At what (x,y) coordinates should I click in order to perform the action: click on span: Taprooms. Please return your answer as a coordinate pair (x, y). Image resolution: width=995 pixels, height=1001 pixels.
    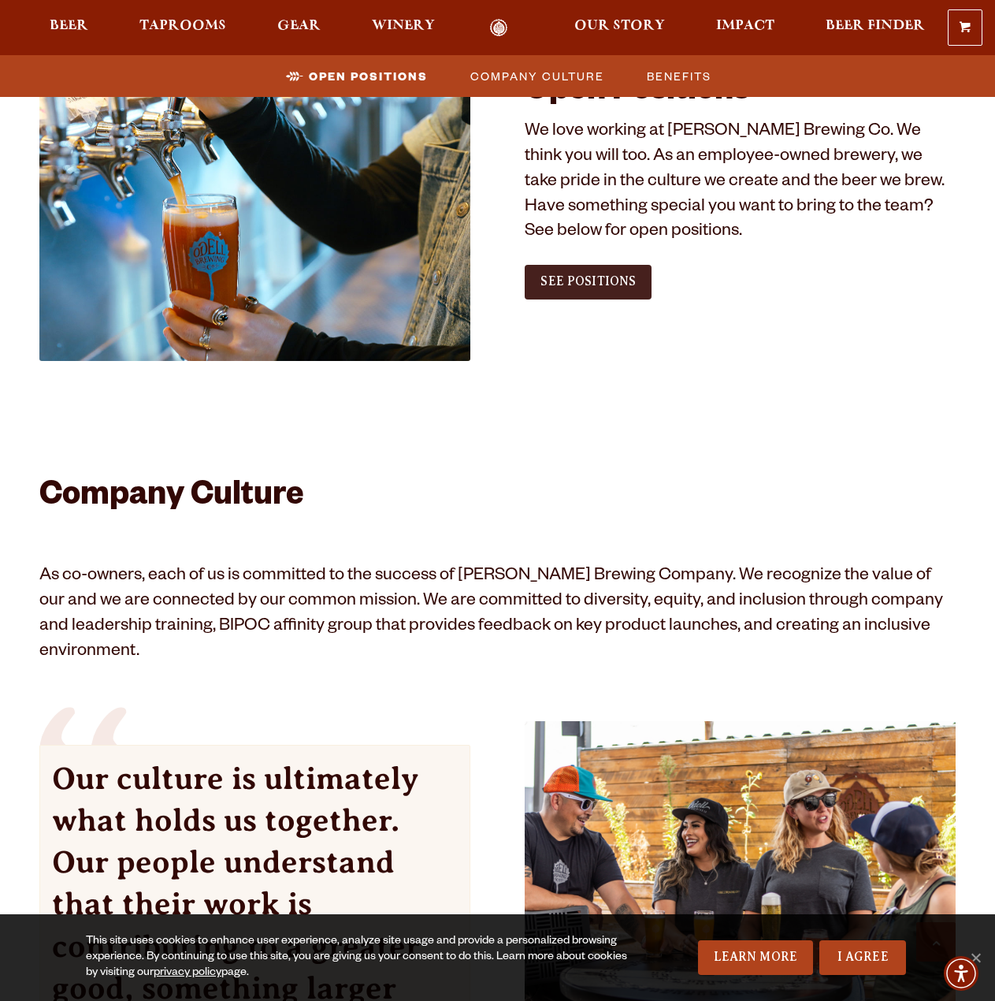
    Looking at the image, I should click on (183, 26).